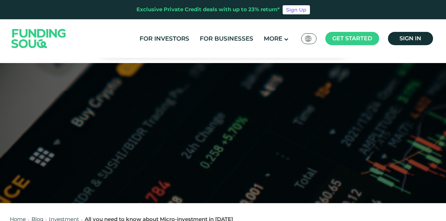 This screenshot has height=221, width=446. Describe the element at coordinates (353, 38) in the screenshot. I see `span: Get started` at that location.